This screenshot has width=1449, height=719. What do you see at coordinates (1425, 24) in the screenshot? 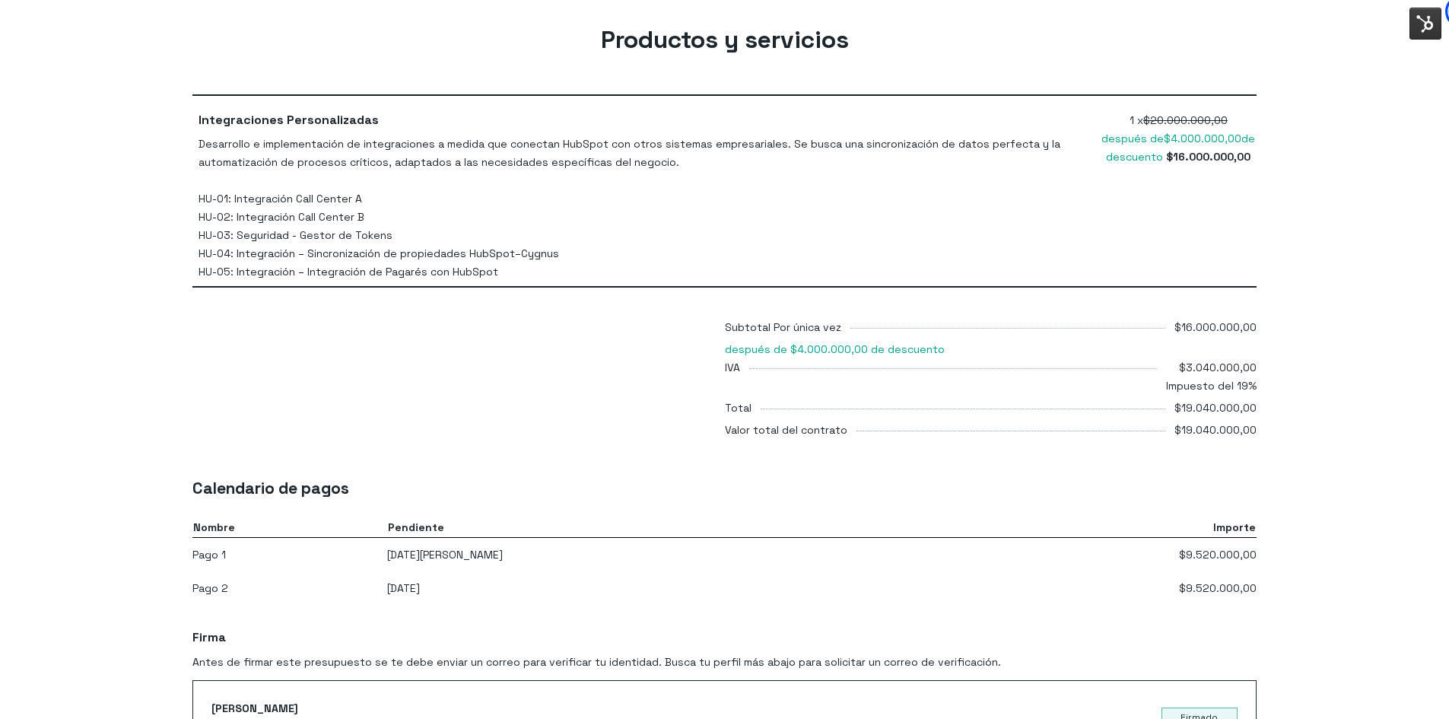
I see `img: Interruptor del menú de herramientas de HubSpot` at bounding box center [1425, 24].